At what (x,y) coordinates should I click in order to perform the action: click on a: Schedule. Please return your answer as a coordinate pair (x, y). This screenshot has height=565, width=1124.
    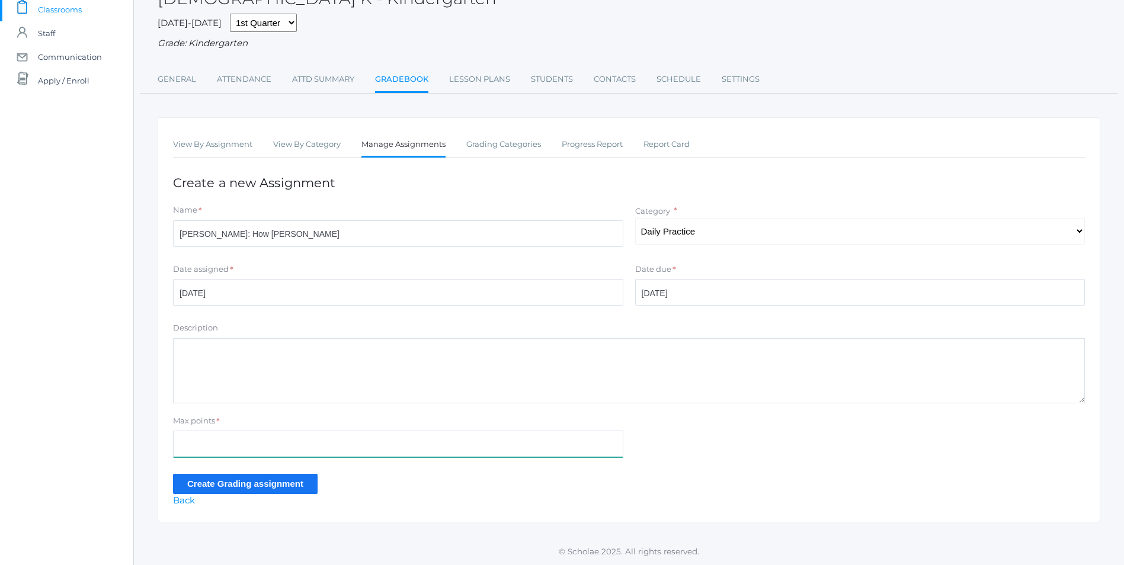
    Looking at the image, I should click on (678, 79).